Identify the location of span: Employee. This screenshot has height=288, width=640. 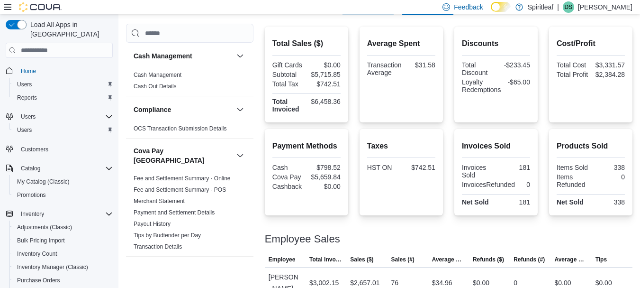
(282, 259).